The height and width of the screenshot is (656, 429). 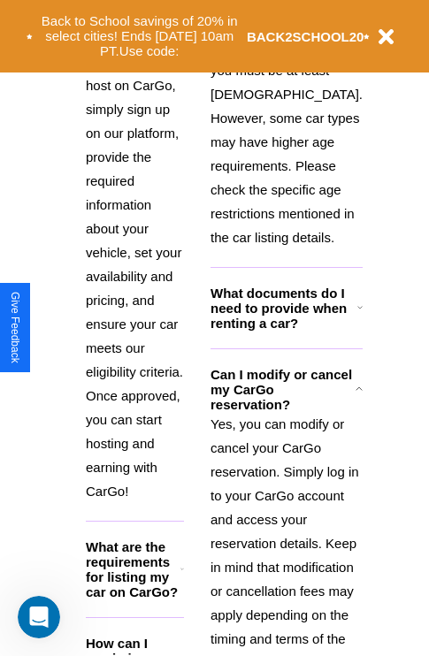 I want to click on h3: Can I modify or cancel my CarGo reservation?, so click(x=283, y=389).